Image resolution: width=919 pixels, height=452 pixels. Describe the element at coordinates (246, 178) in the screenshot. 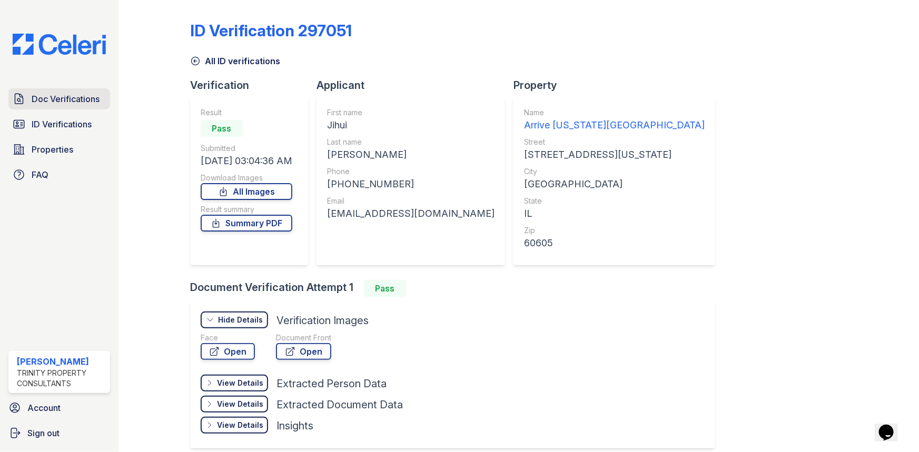

I see `div: Download Images` at that location.